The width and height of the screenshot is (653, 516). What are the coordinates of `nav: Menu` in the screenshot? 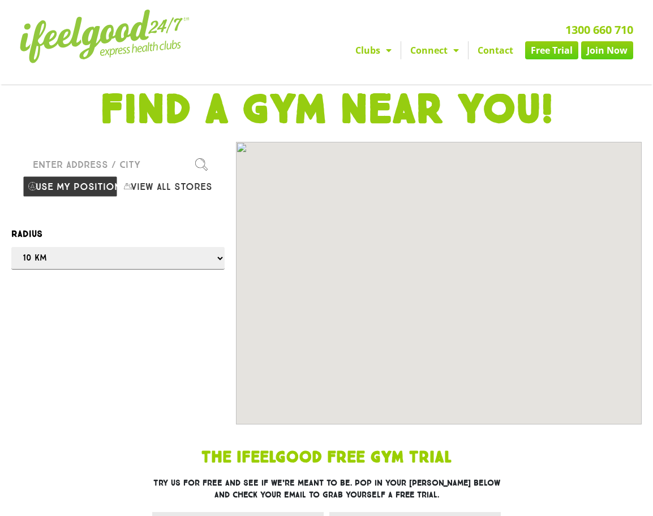 It's located at (435, 50).